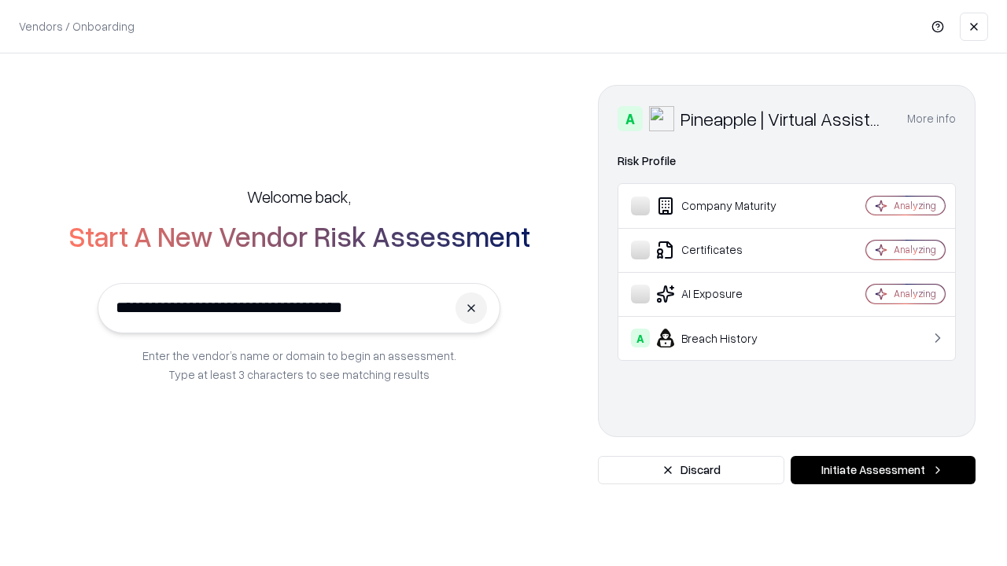  What do you see at coordinates (299, 365) in the screenshot?
I see `p: Enter the vendor’s name or domain to begin an assessment. Type at least 3 characters to see match...` at bounding box center [299, 365].